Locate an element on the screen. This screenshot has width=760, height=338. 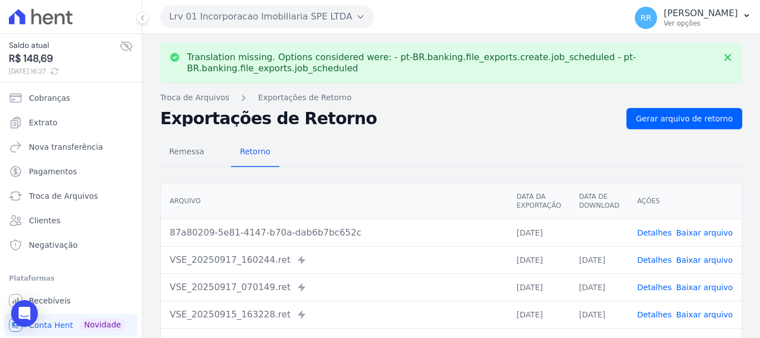
button: Lrv 01 Incorporacao Imobiliaria SPE LTDA is located at coordinates (267, 17).